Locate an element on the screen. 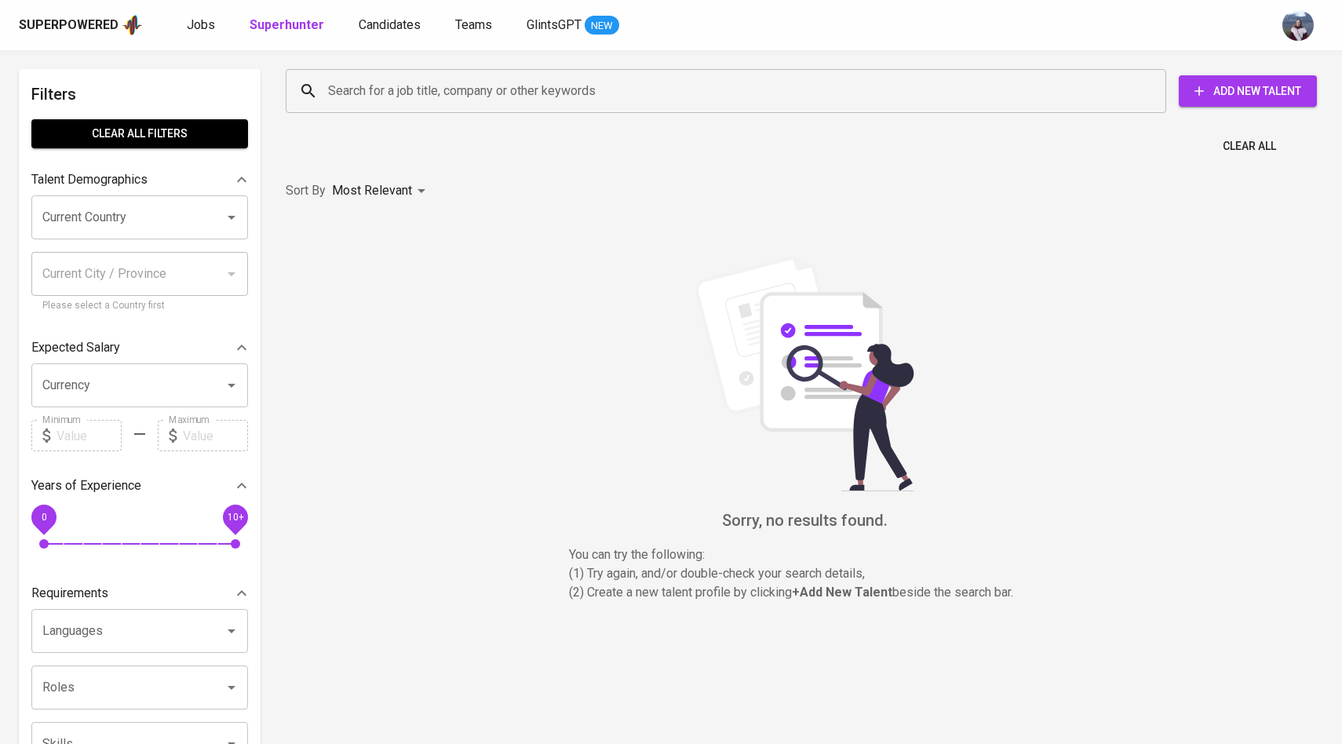 This screenshot has width=1342, height=744. span: Clear All is located at coordinates (1249, 146).